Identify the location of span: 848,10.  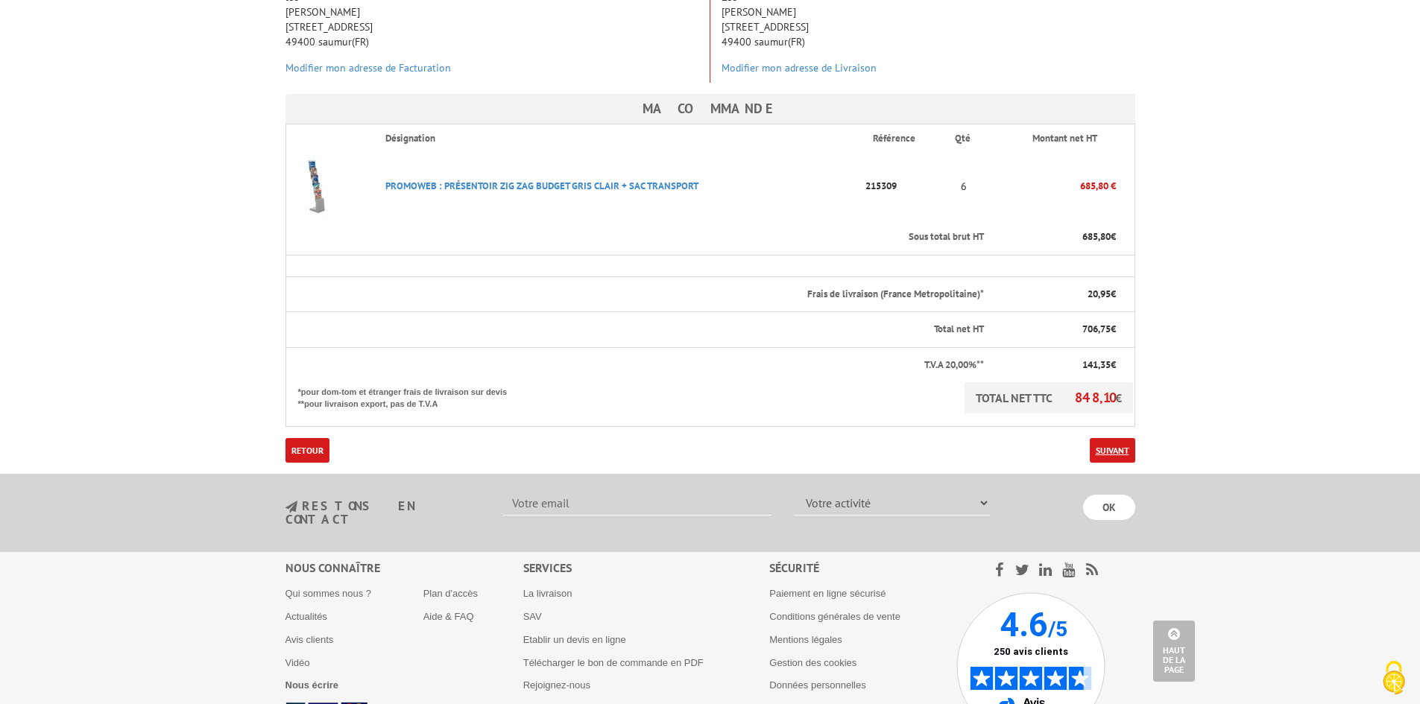
(1095, 397).